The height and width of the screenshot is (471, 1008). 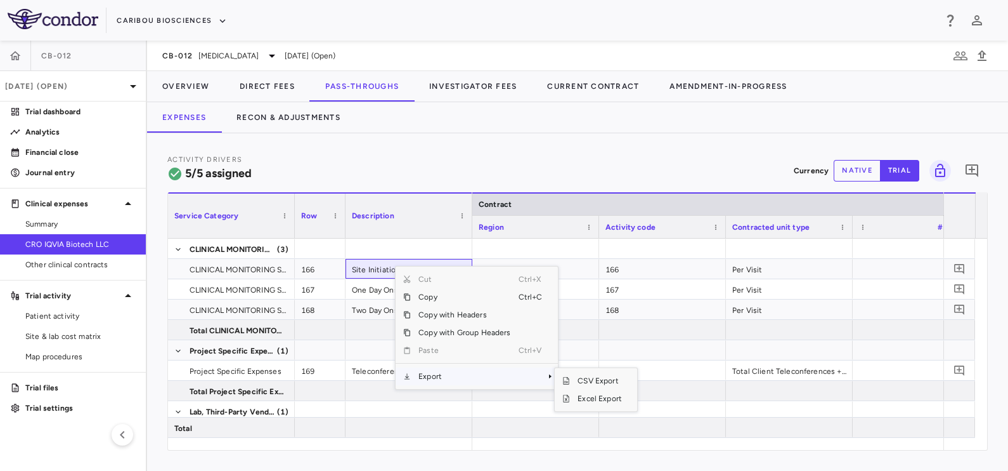 I want to click on span: Excel Export, so click(x=600, y=398).